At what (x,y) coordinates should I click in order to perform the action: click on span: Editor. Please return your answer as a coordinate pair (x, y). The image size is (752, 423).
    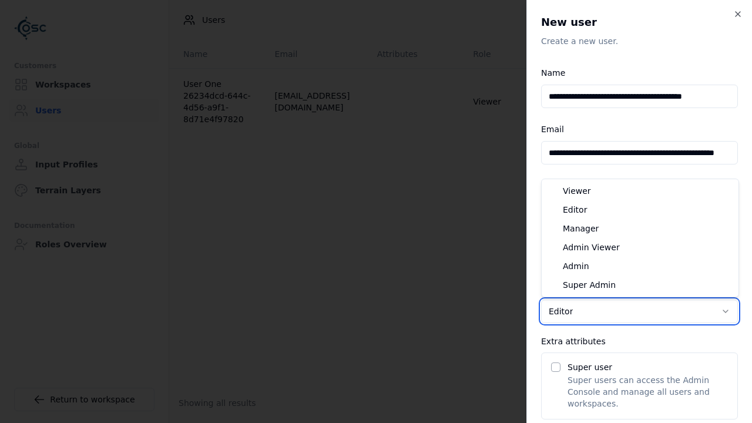
    Looking at the image, I should click on (574, 210).